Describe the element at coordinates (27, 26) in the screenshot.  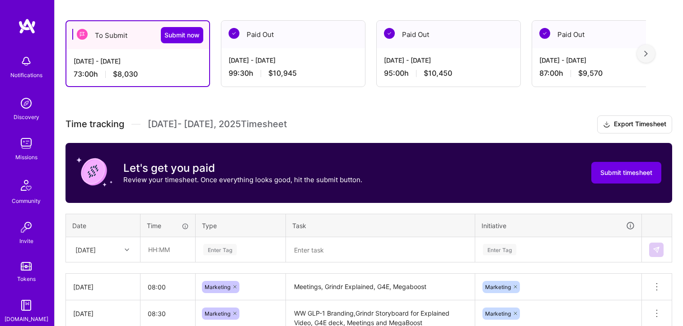
I see `img: logo` at that location.